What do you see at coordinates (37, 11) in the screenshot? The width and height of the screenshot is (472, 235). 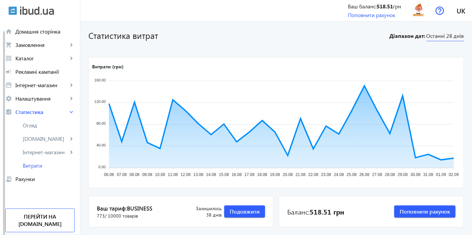 I see `img: ibud_text.svg` at bounding box center [37, 11].